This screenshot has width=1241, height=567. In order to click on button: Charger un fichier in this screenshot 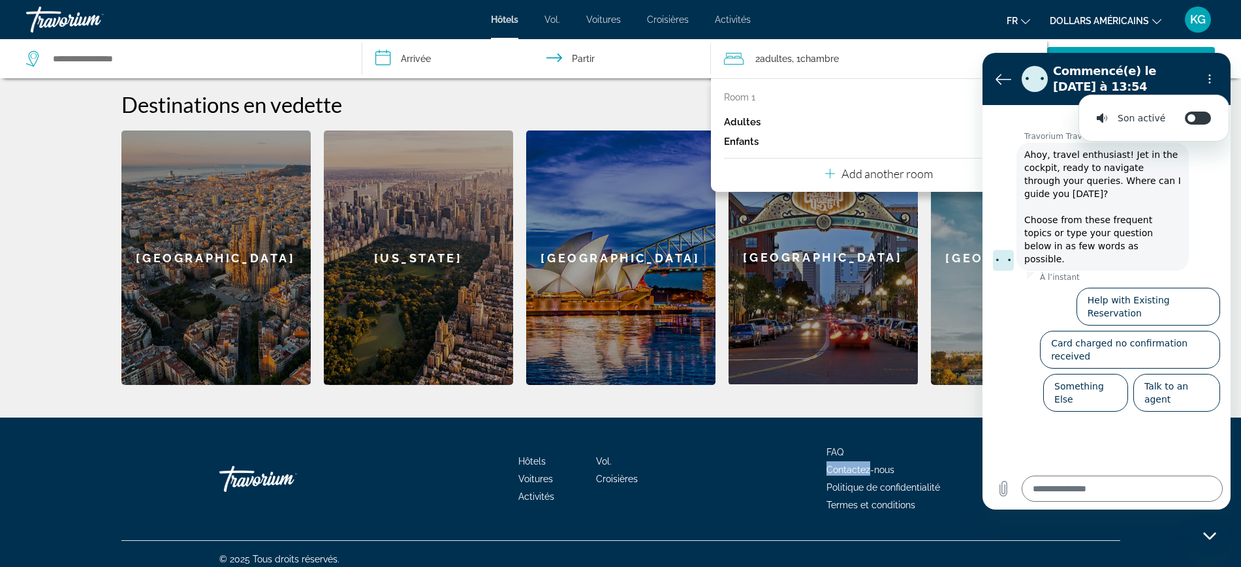, I will do `click(21, 436)`.